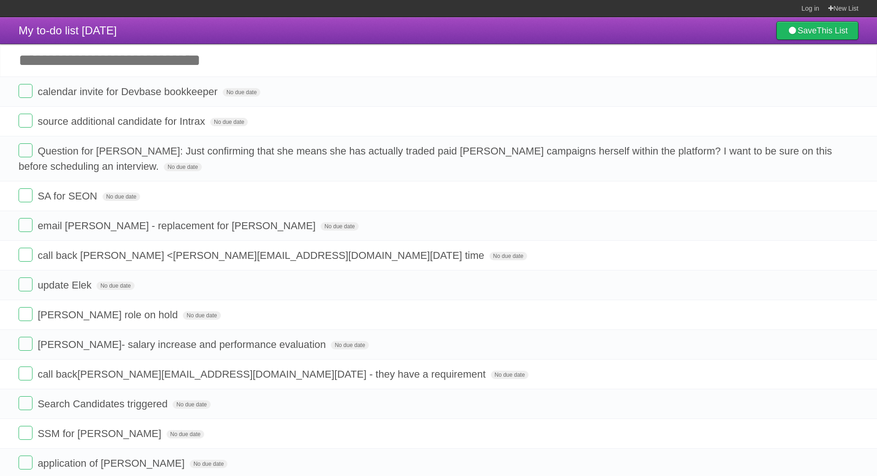 This screenshot has width=877, height=476. What do you see at coordinates (68, 196) in the screenshot?
I see `span: SA for SEON` at bounding box center [68, 196].